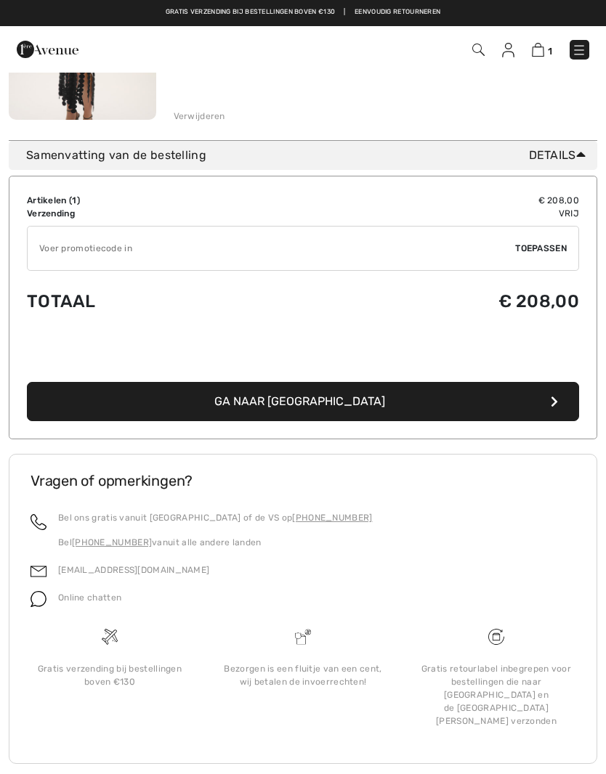 The width and height of the screenshot is (606, 774). Describe the element at coordinates (303, 637) in the screenshot. I see `img: Bezorgen is een fluitje van een cent, wij betalen de invoerrechten!` at that location.